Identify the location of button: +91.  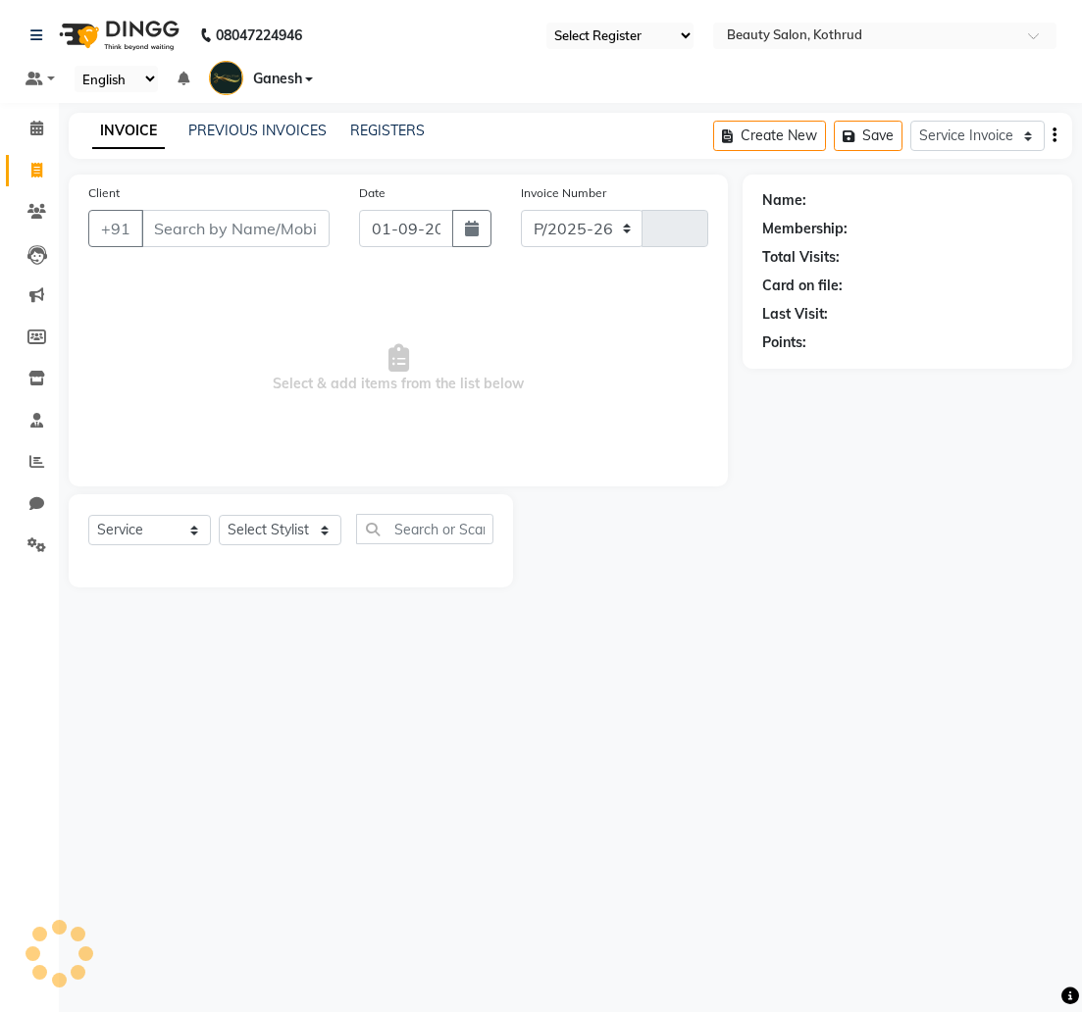
(116, 228).